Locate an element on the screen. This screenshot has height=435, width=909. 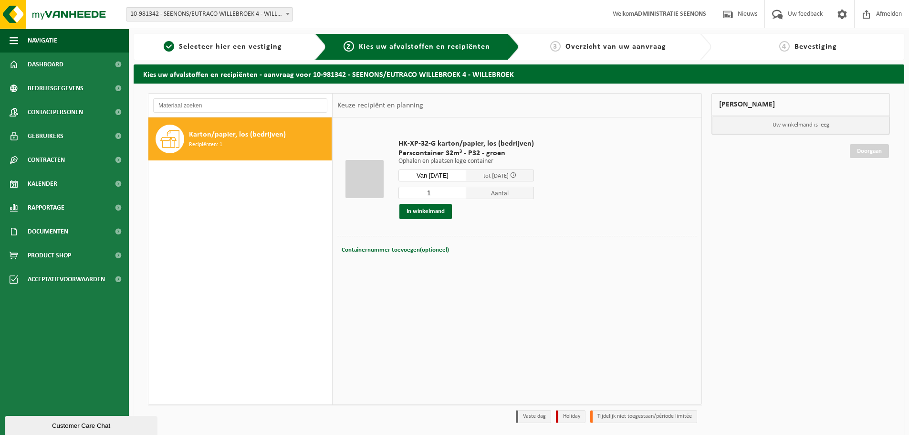
span: 4 is located at coordinates (785, 46).